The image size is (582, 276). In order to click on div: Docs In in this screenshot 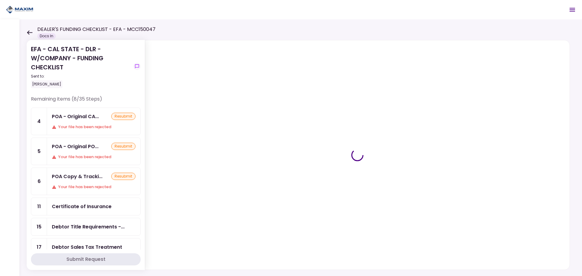, I will do `click(46, 36)`.